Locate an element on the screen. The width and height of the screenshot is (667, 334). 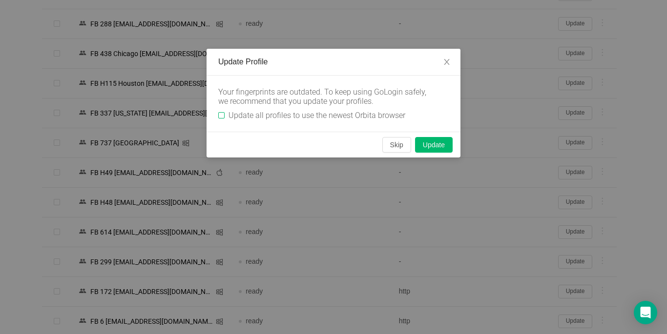
button: Close is located at coordinates (447, 63).